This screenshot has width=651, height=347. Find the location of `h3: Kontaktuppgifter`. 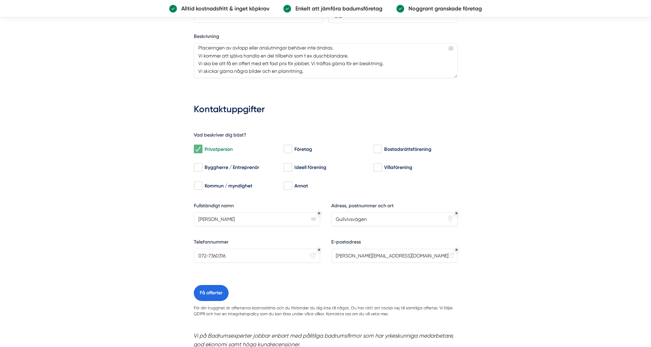

h3: Kontaktuppgifter is located at coordinates (326, 110).